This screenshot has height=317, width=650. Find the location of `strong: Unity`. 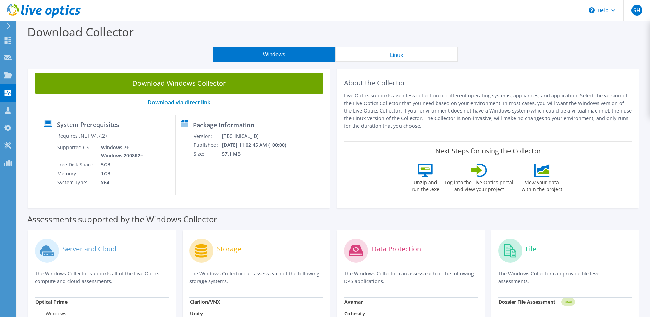

strong: Unity is located at coordinates (196, 313).